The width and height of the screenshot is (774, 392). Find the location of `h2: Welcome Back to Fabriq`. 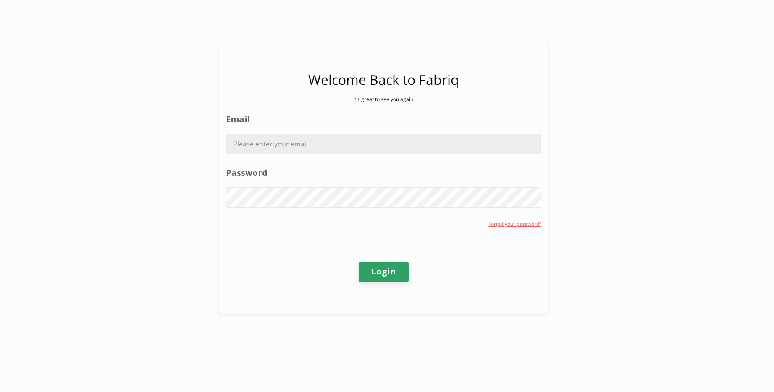

h2: Welcome Back to Fabriq is located at coordinates (384, 80).